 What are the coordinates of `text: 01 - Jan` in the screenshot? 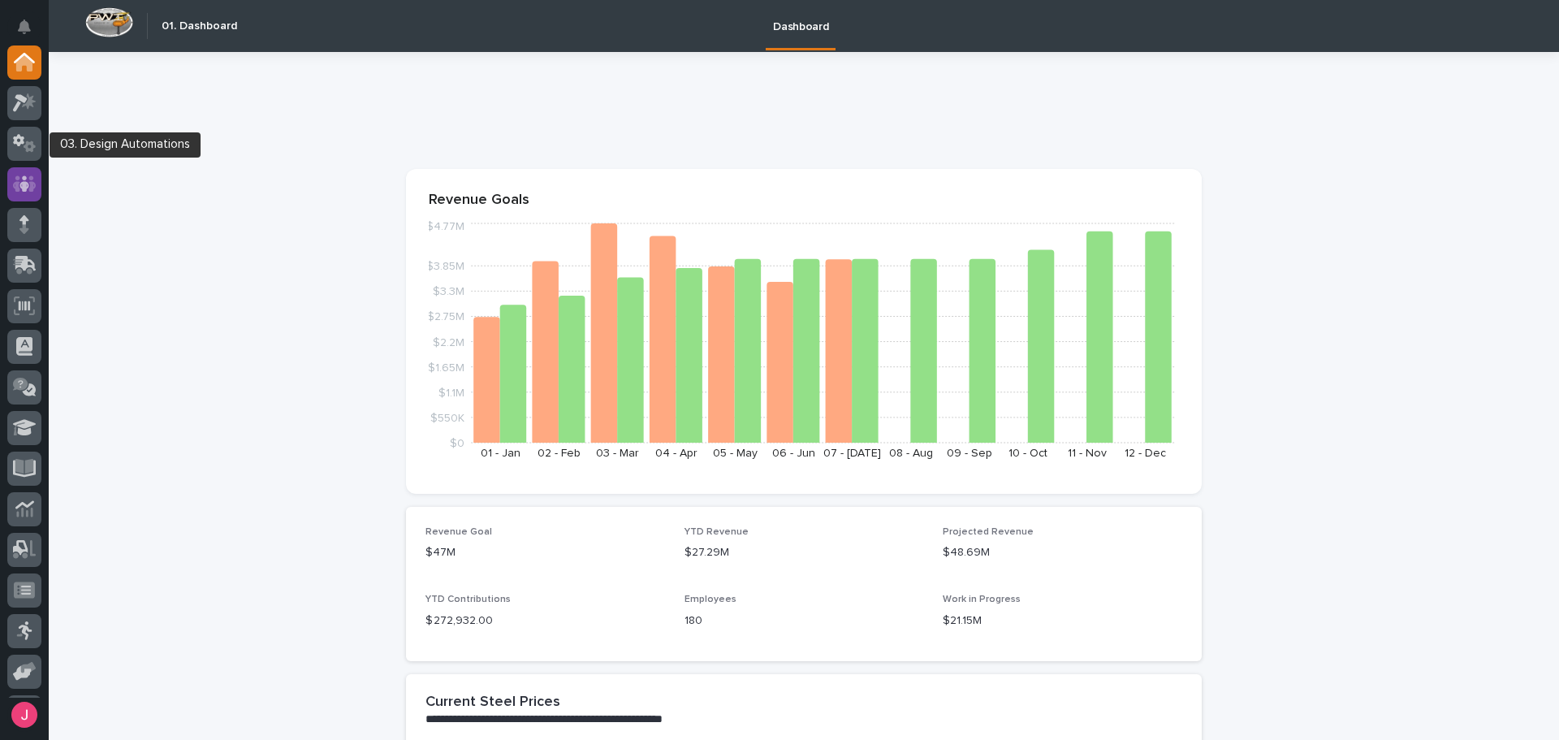 It's located at (500, 453).